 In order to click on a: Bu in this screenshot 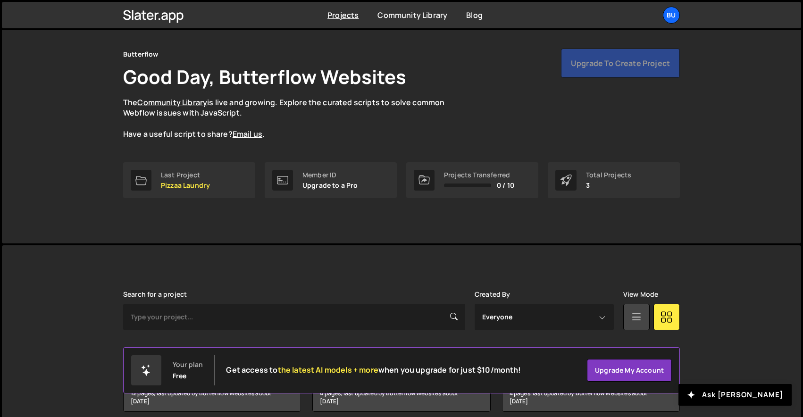, I will do `click(671, 15)`.